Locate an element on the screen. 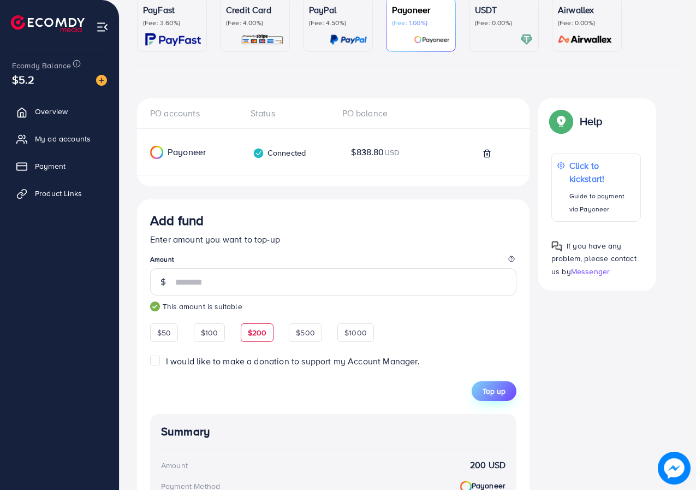 This screenshot has height=490, width=696. p: (Fee: 4.50%) is located at coordinates (338, 23).